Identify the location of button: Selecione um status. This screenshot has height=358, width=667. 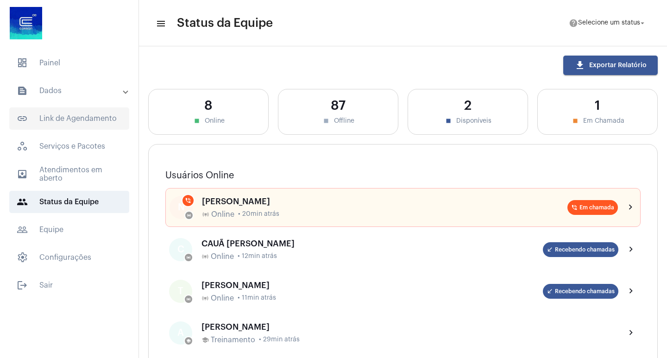
(608, 23).